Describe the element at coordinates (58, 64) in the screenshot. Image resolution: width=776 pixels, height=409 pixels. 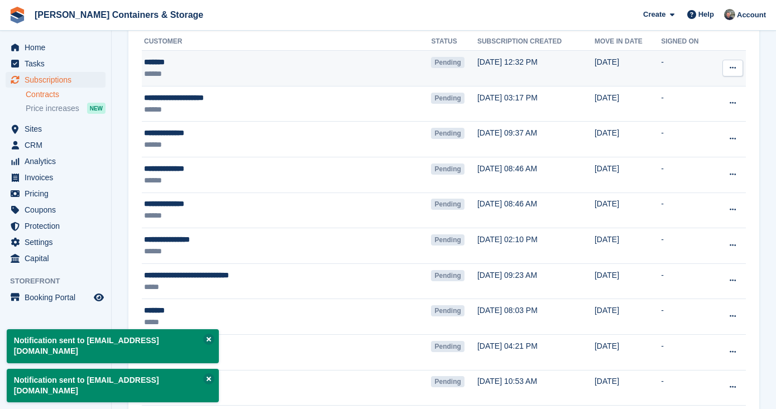
I see `span: Tasks` at that location.